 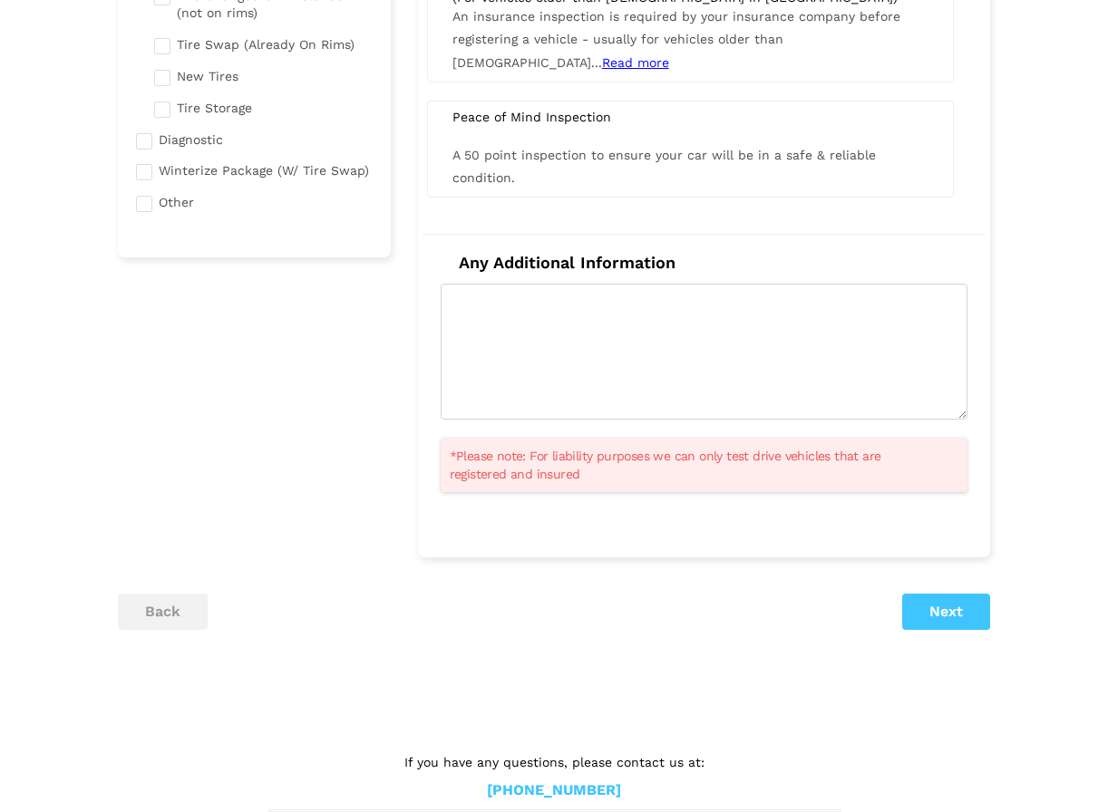 What do you see at coordinates (636, 63) in the screenshot?
I see `span: Read more` at bounding box center [636, 63].